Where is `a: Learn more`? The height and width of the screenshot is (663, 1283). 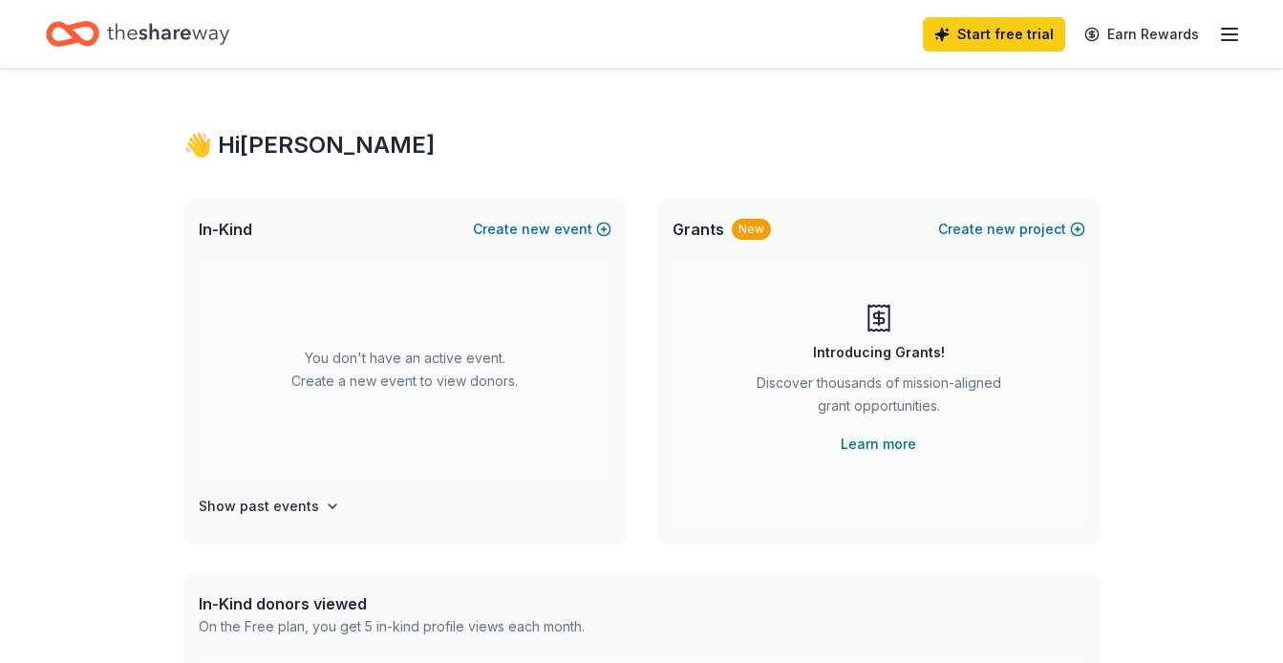
a: Learn more is located at coordinates (878, 444).